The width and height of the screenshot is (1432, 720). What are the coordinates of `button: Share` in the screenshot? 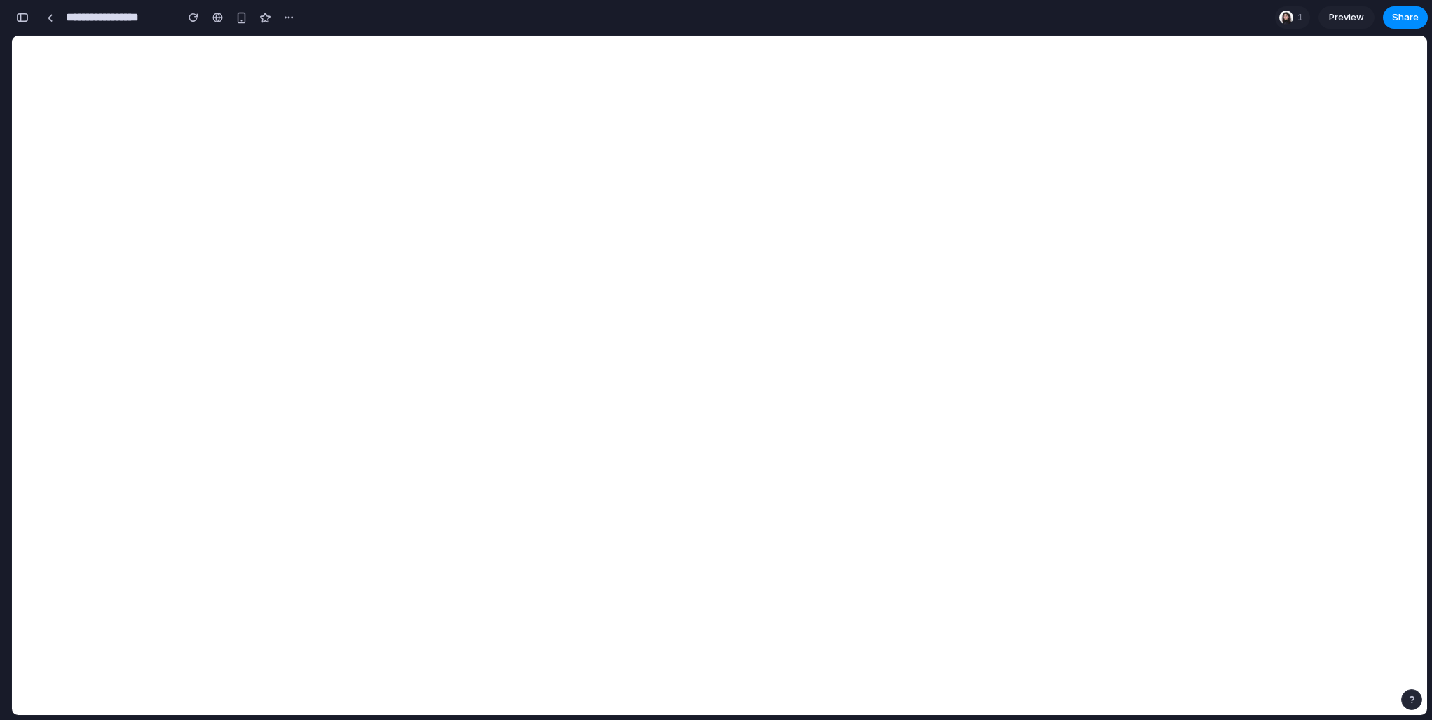 It's located at (1405, 18).